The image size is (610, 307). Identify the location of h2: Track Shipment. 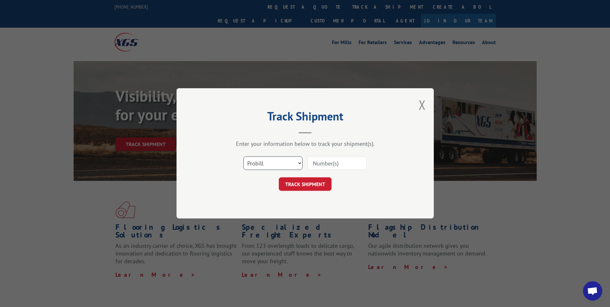
(305, 118).